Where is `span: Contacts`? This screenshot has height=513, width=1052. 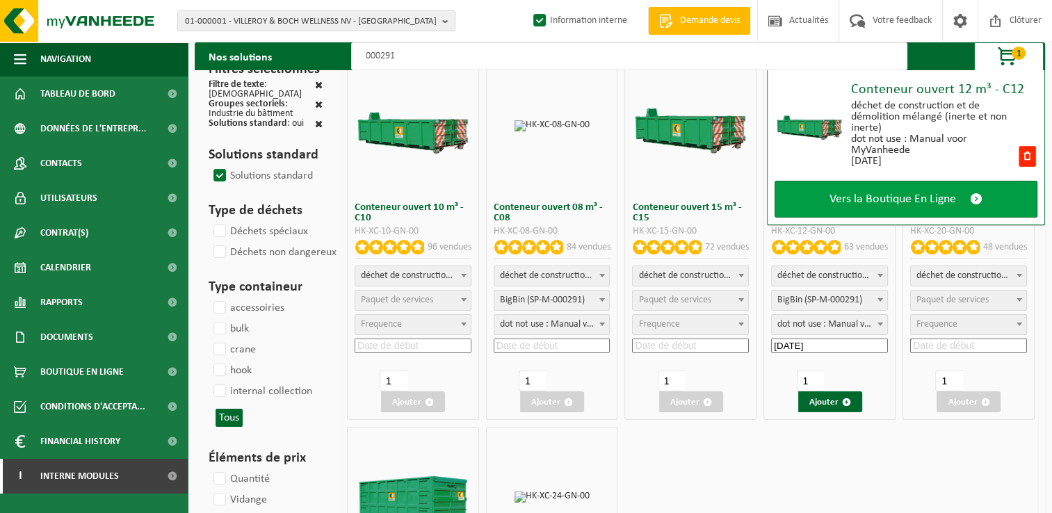 span: Contacts is located at coordinates (61, 163).